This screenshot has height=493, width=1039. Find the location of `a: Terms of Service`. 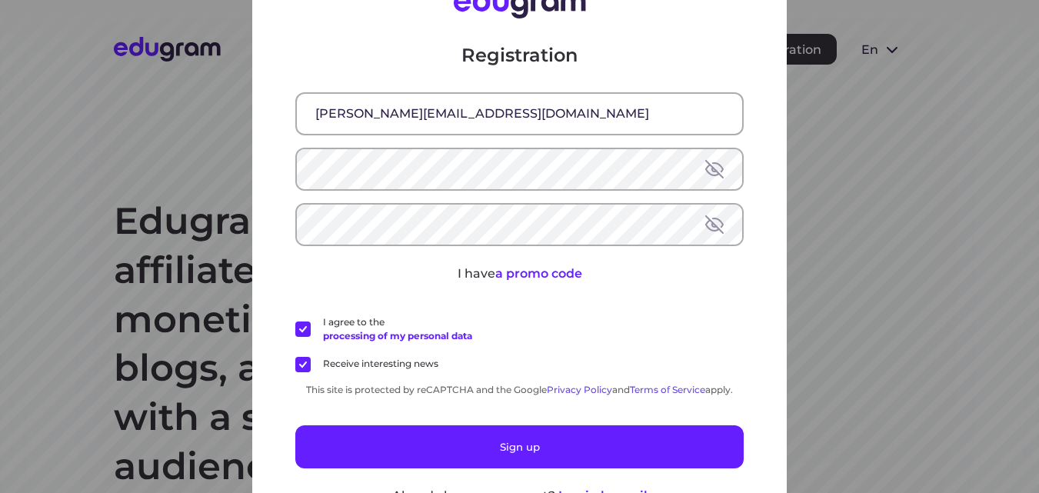

a: Terms of Service is located at coordinates (668, 389).